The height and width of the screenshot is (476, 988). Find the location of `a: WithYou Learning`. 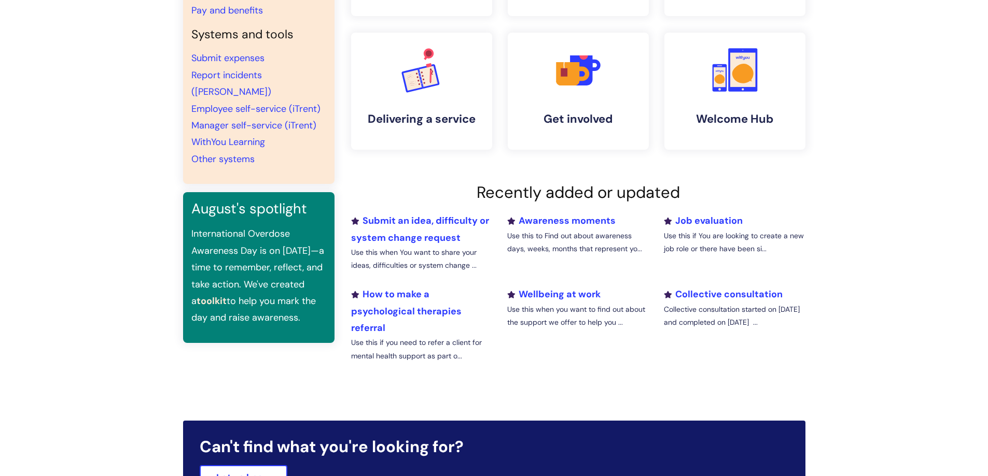

a: WithYou Learning is located at coordinates (228, 142).